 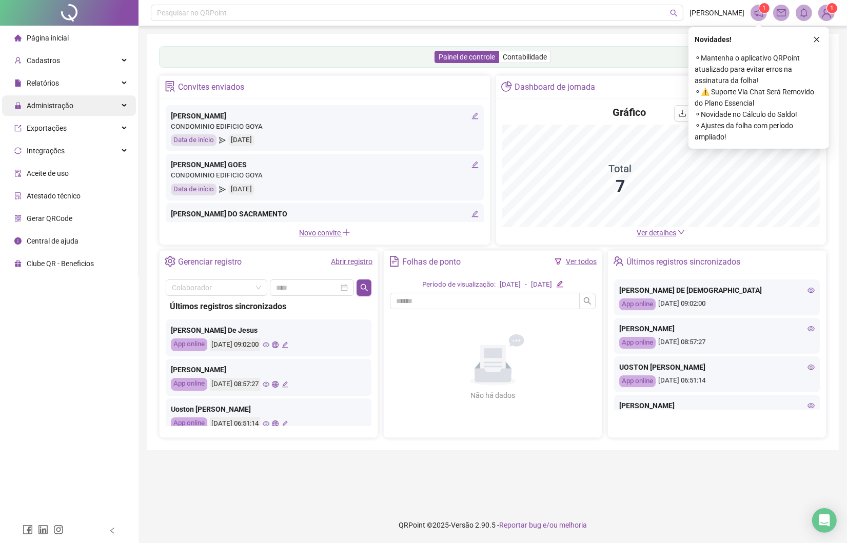 What do you see at coordinates (804, 13) in the screenshot?
I see `span: bell` at bounding box center [804, 13].